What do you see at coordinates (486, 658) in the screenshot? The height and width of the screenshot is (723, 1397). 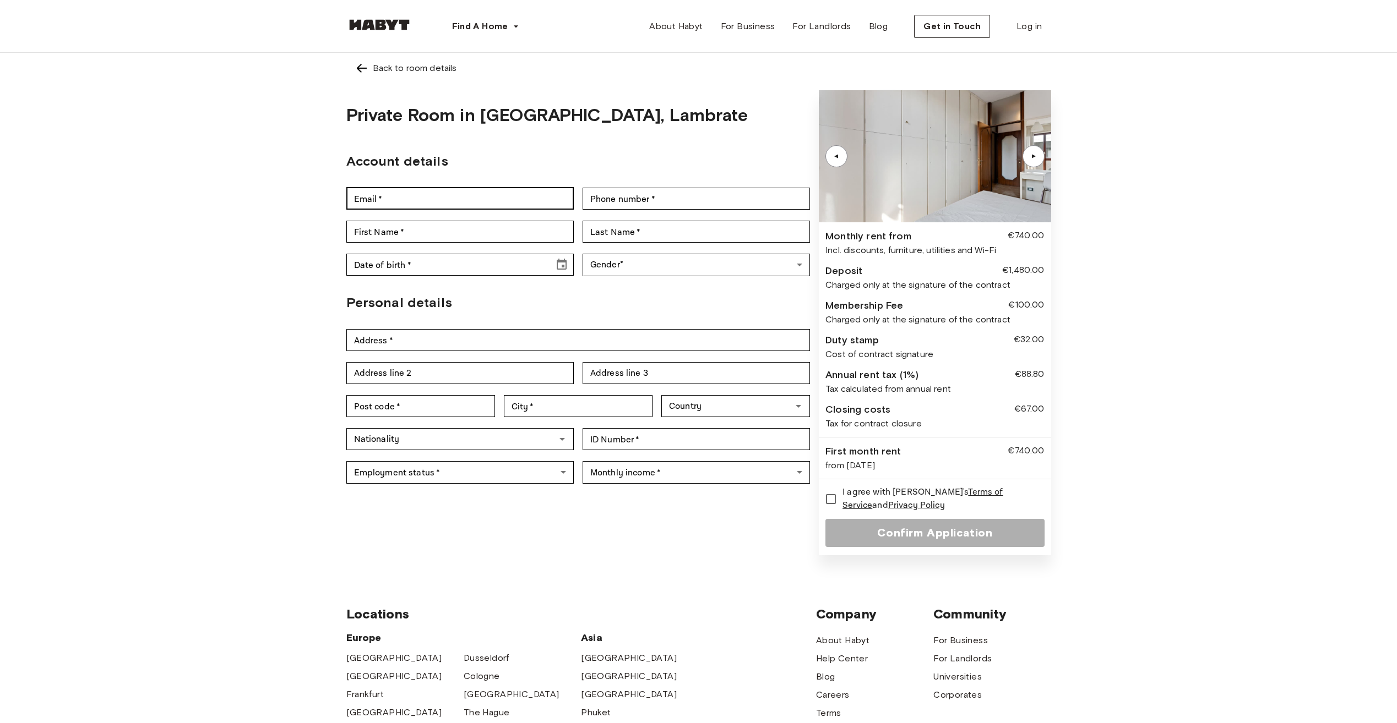 I see `span: Dusseldorf` at bounding box center [486, 658].